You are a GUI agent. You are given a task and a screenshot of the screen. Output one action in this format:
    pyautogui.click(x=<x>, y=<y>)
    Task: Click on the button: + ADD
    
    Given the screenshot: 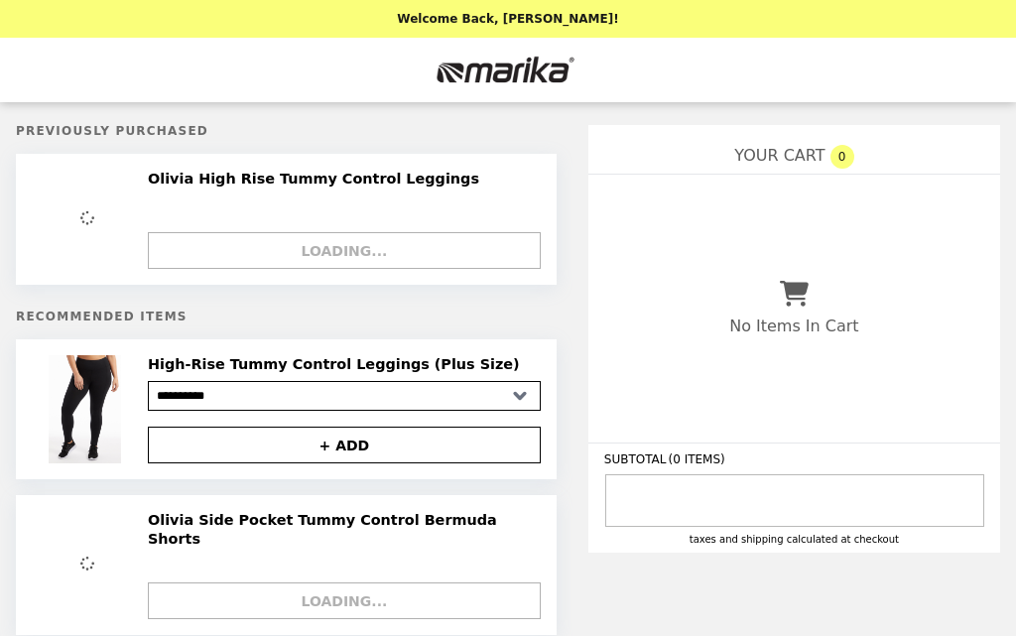 What is the action you would take?
    pyautogui.click(x=344, y=444)
    